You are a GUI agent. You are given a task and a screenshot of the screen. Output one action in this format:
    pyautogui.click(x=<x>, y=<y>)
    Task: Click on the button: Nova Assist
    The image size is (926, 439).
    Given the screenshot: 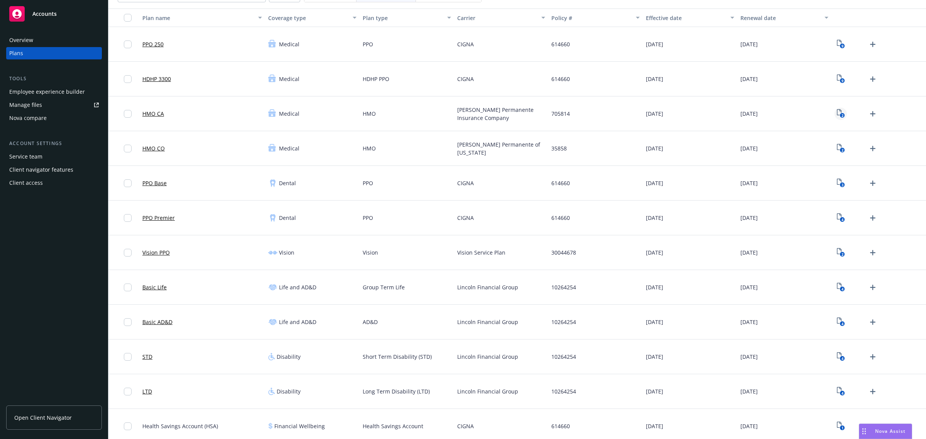 What is the action you would take?
    pyautogui.click(x=886, y=431)
    